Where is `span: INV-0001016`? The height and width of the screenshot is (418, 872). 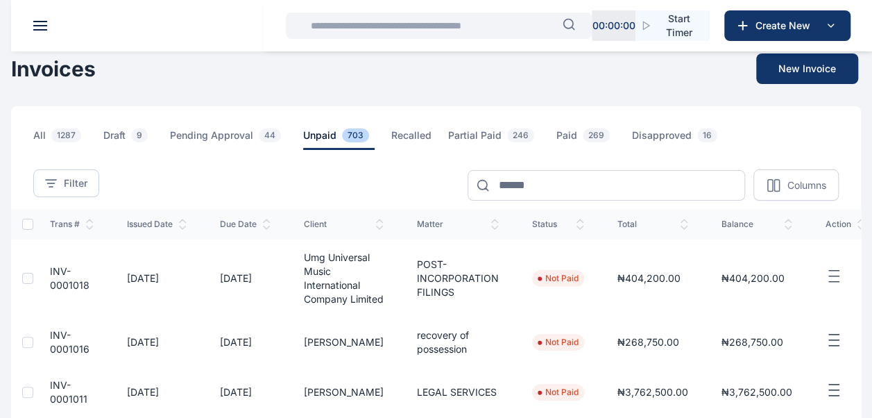
span: INV-0001016 is located at coordinates (69, 341).